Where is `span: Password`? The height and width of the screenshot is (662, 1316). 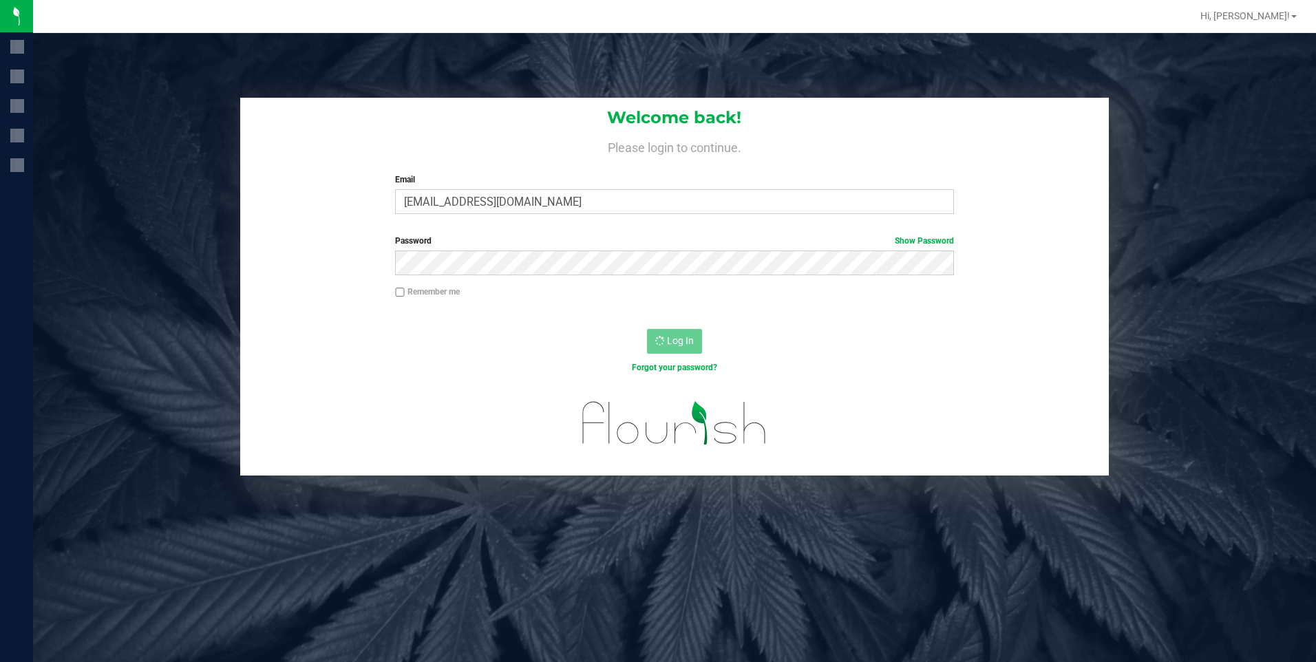 span: Password is located at coordinates (413, 241).